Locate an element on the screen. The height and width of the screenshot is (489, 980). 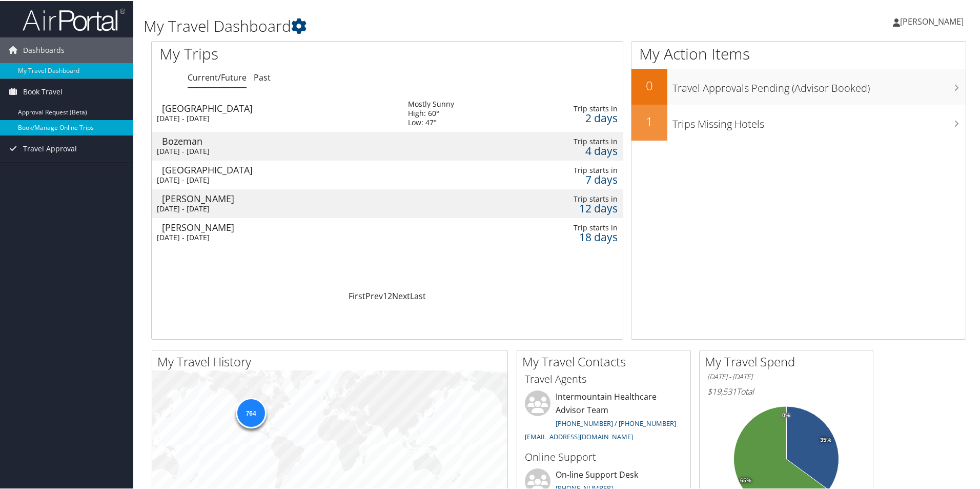
a: Prev is located at coordinates (374, 295).